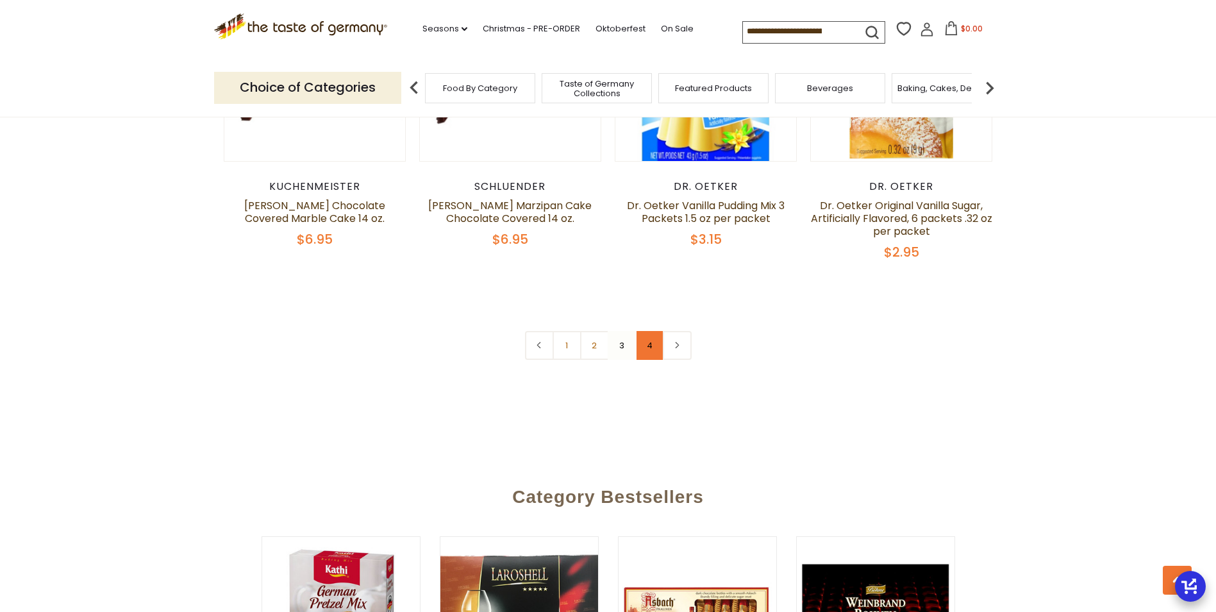  Describe the element at coordinates (947, 88) in the screenshot. I see `a: Baking, Cakes, Desserts` at that location.